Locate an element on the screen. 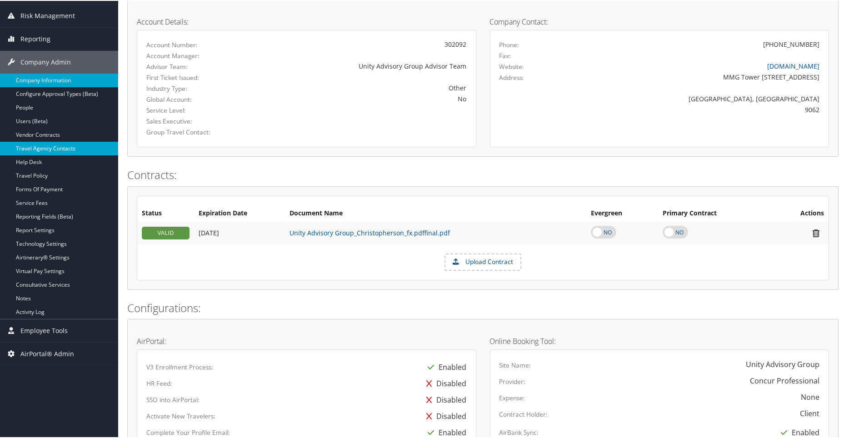 This screenshot has width=844, height=438. label: Fax: is located at coordinates (505, 55).